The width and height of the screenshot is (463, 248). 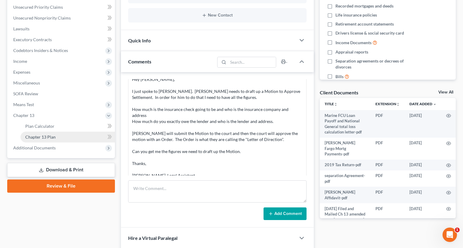 What do you see at coordinates (140, 61) in the screenshot?
I see `span: Comments` at bounding box center [140, 61].